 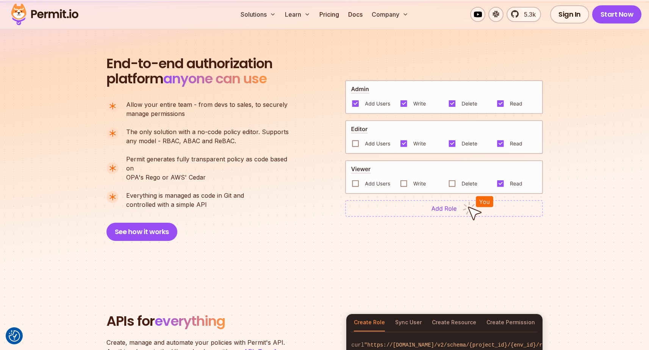 I want to click on p: manage permissions, so click(x=207, y=109).